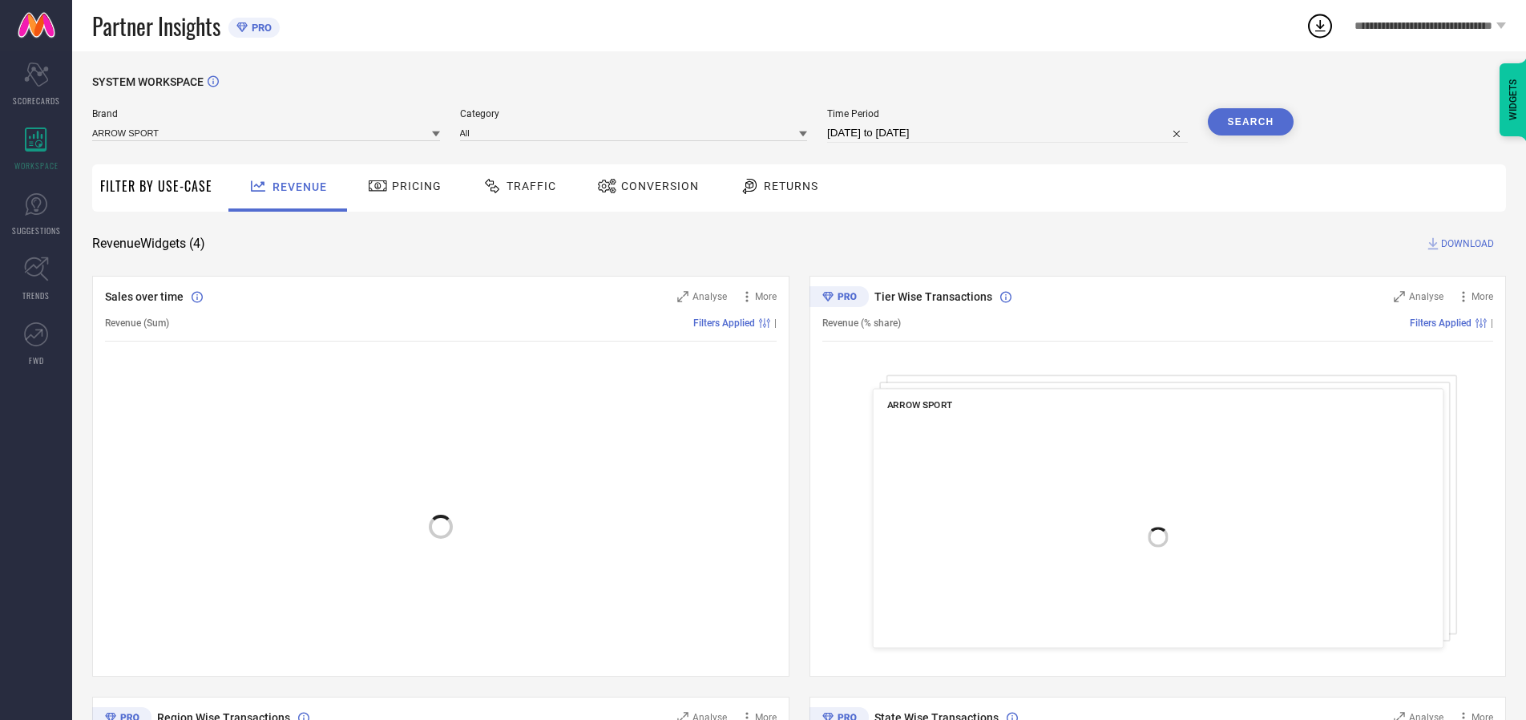 The height and width of the screenshot is (720, 1526). What do you see at coordinates (1251, 122) in the screenshot?
I see `button: Search` at bounding box center [1251, 122].